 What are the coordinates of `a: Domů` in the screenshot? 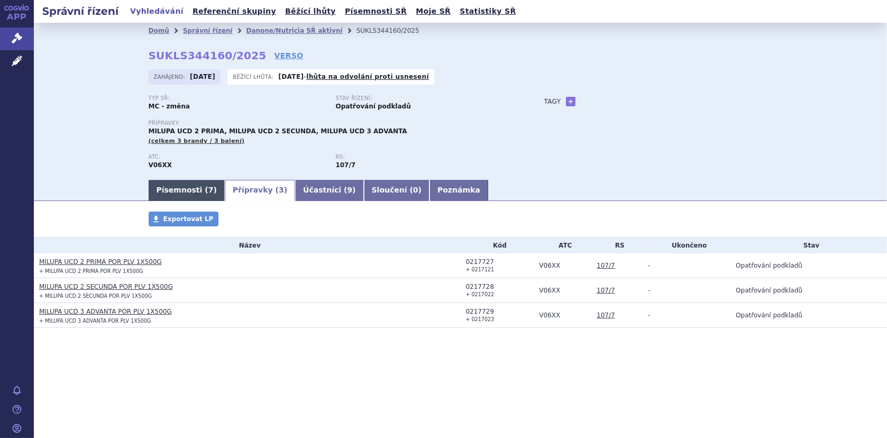 It's located at (159, 31).